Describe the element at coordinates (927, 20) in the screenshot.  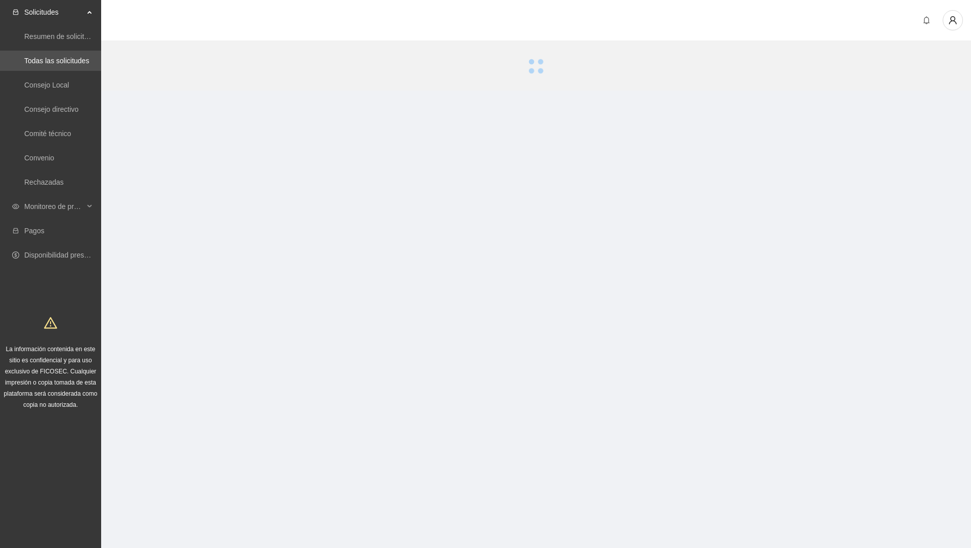
I see `span: bell` at that location.